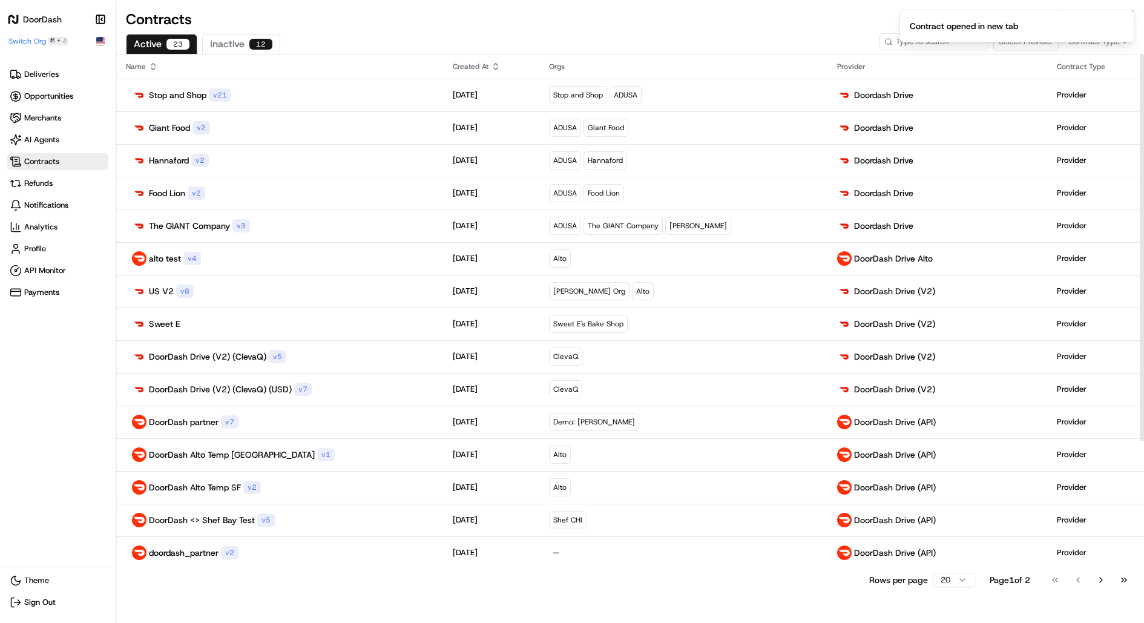  Describe the element at coordinates (38, 41) in the screenshot. I see `button: Switch Org⌘+J` at that location.